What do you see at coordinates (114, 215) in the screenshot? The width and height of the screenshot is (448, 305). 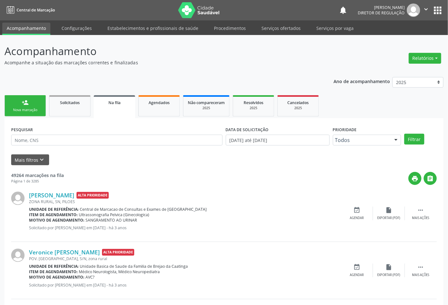 I see `span: Ultrassonografia Pelvica (Ginecologica)` at bounding box center [114, 215].